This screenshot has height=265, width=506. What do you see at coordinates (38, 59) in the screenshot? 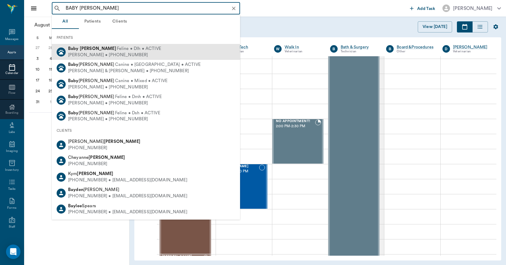
I see `div: Sunday, August 3, 2025` at bounding box center [38, 59].